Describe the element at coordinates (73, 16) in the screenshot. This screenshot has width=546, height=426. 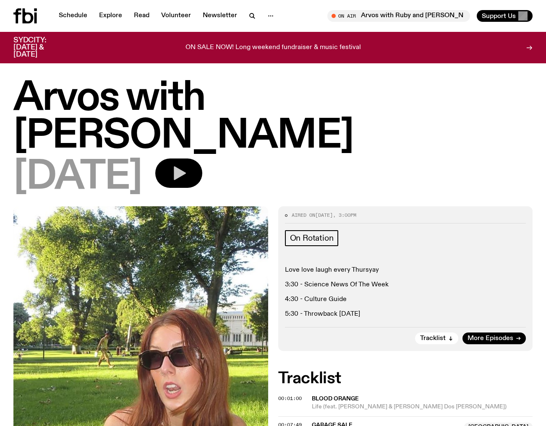
I see `a: Schedule` at that location.